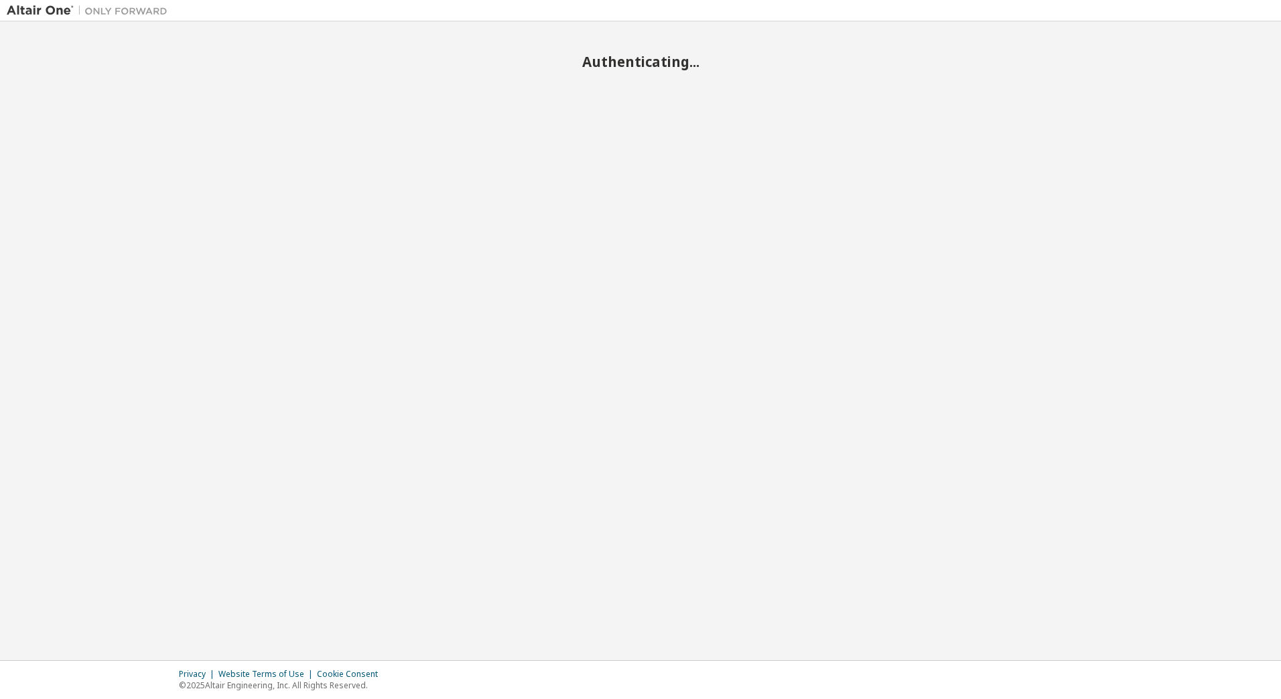 The width and height of the screenshot is (1281, 699). I want to click on div: Privacy, so click(198, 675).